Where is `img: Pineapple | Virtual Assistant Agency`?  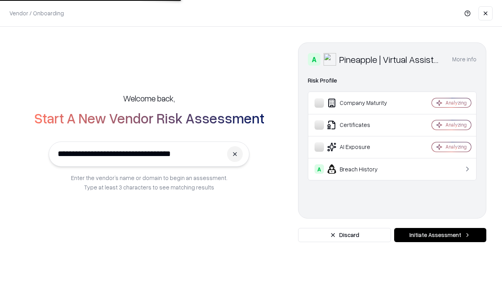 img: Pineapple | Virtual Assistant Agency is located at coordinates (330, 59).